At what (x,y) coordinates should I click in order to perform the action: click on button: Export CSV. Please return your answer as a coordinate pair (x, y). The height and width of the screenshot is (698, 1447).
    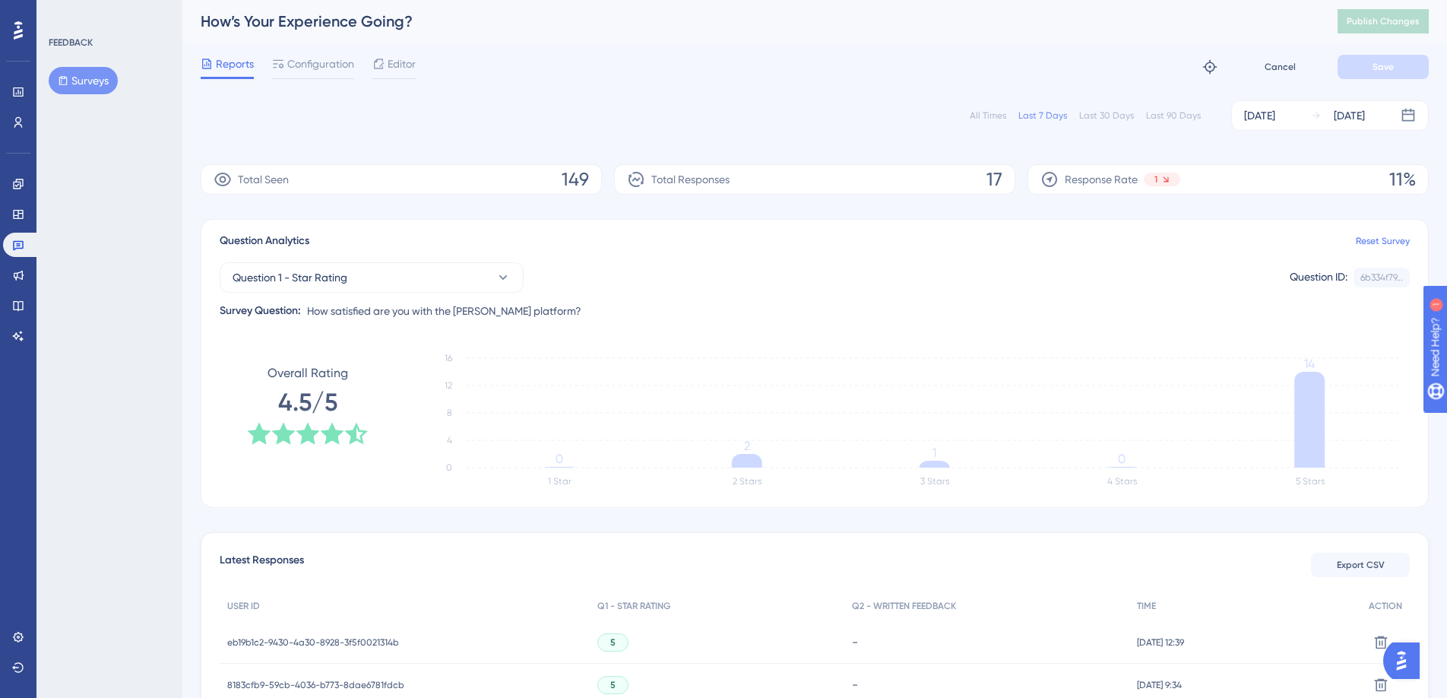
    Looking at the image, I should click on (1360, 565).